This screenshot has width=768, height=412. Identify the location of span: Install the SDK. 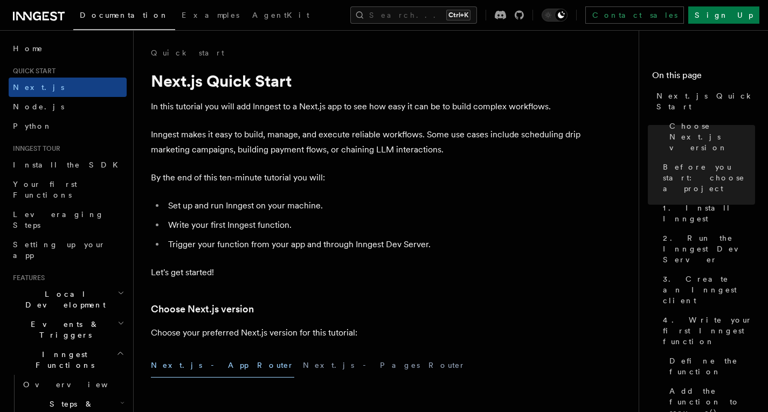
(68, 165).